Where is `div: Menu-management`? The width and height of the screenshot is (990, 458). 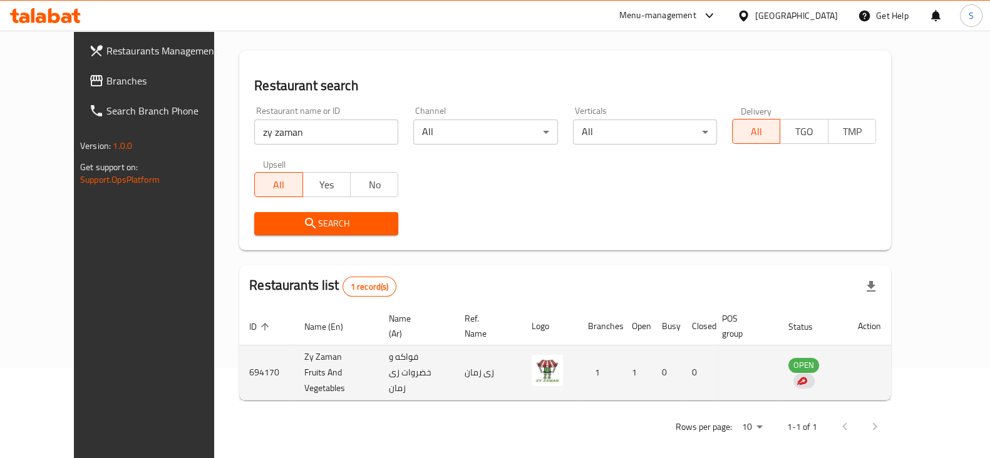
div: Menu-management is located at coordinates (658, 16).